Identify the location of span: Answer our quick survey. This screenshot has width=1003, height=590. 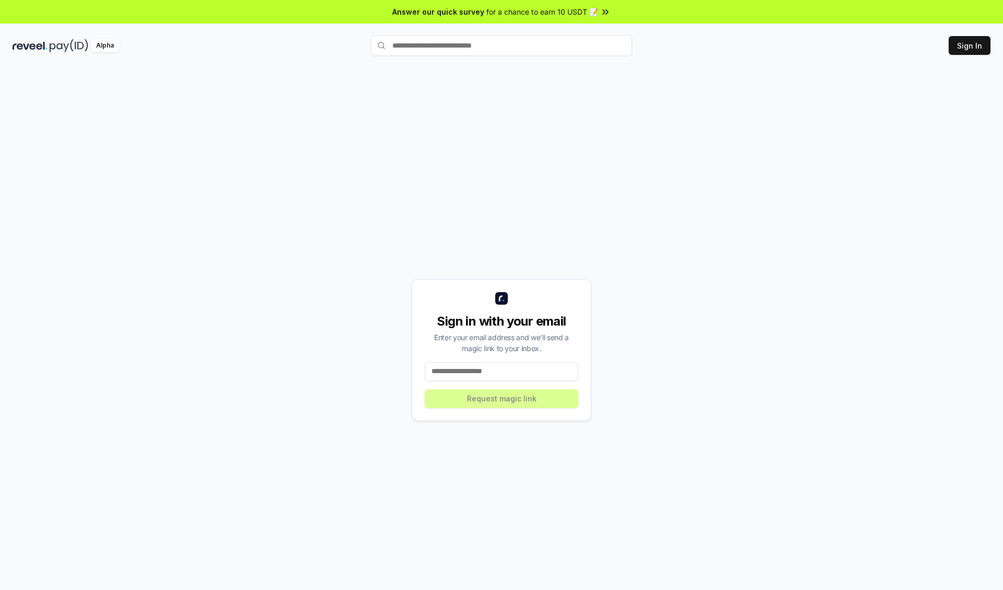
(438, 11).